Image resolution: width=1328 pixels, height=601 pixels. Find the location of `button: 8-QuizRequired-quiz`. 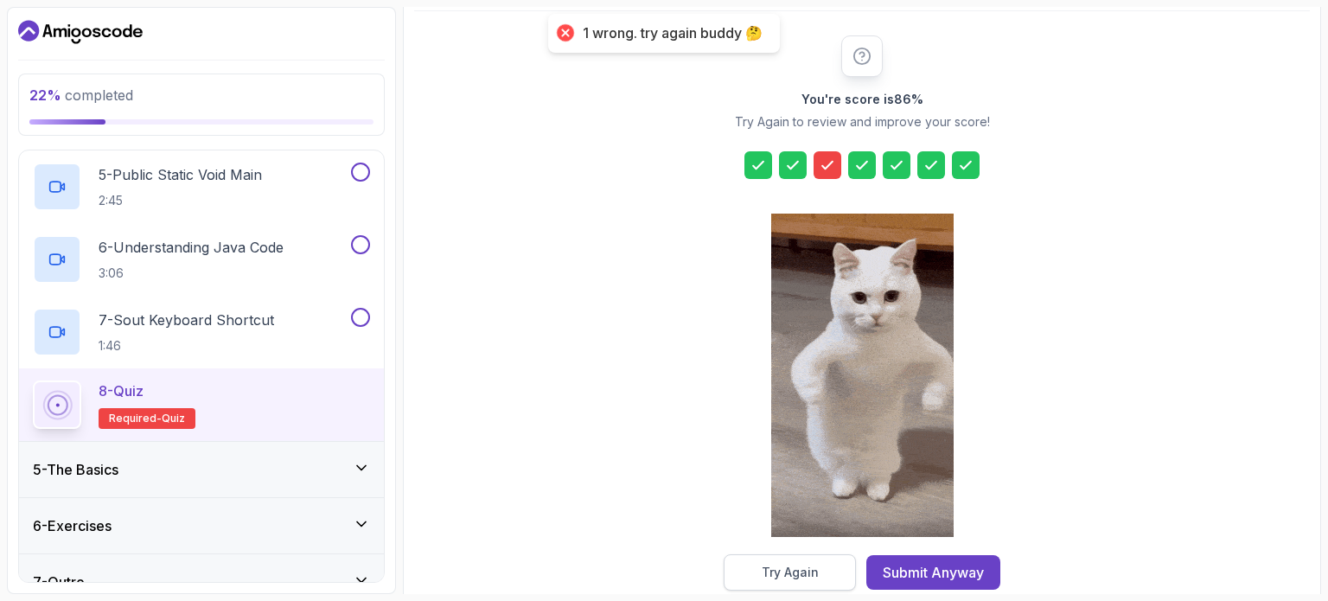

button: 8-QuizRequired-quiz is located at coordinates (201, 405).